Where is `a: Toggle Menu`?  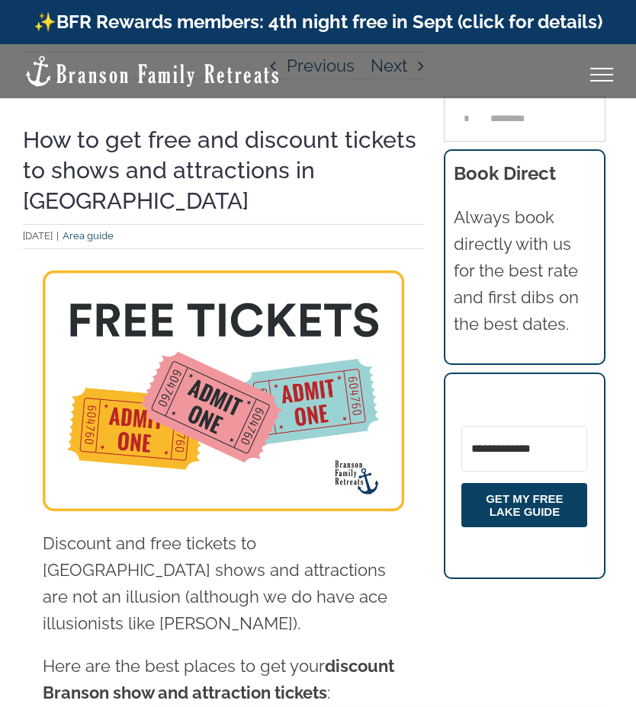 a: Toggle Menu is located at coordinates (601, 75).